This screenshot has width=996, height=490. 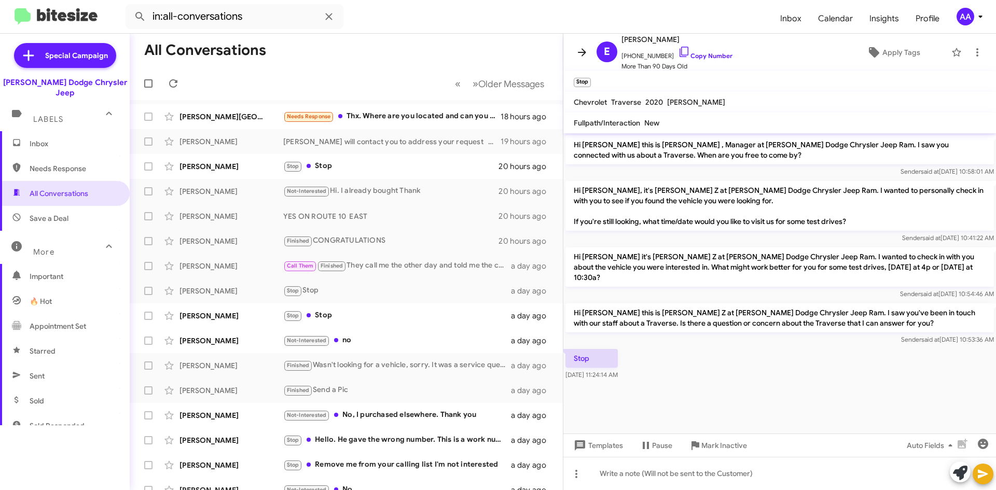 What do you see at coordinates (705, 55) in the screenshot?
I see `a: Copy Number` at bounding box center [705, 55].